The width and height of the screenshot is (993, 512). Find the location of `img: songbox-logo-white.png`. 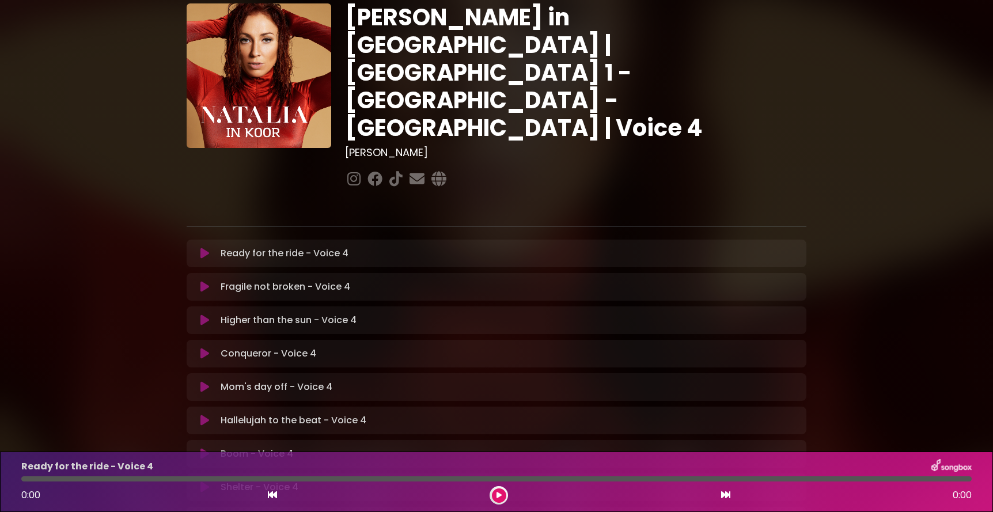

img: songbox-logo-white.png is located at coordinates (951, 467).